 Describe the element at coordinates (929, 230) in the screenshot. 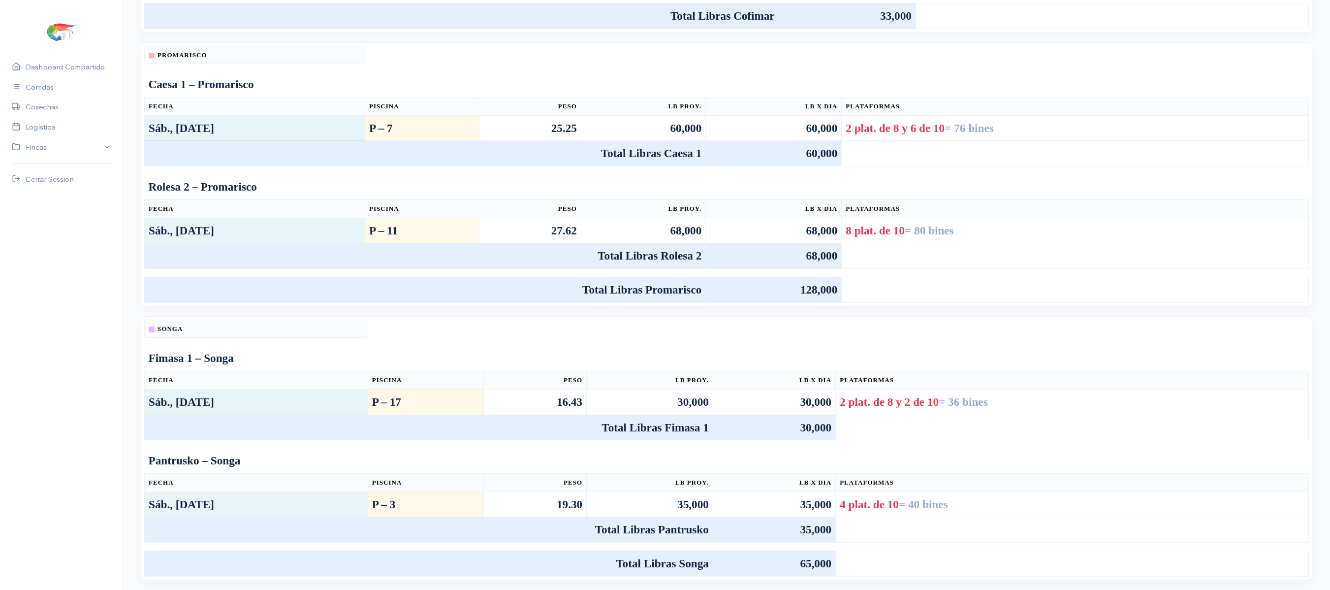

I see `span: = 80 bines` at that location.